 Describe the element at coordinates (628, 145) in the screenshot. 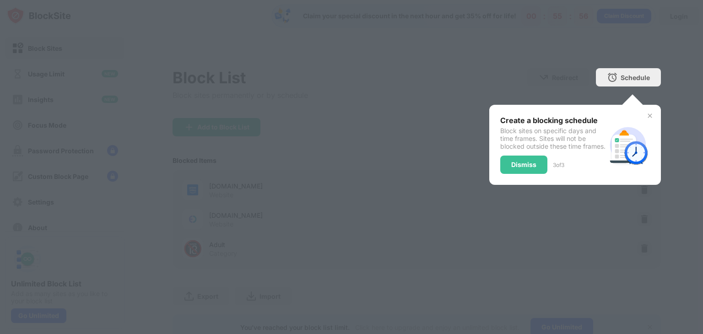

I see `img: schedule.svg` at that location.